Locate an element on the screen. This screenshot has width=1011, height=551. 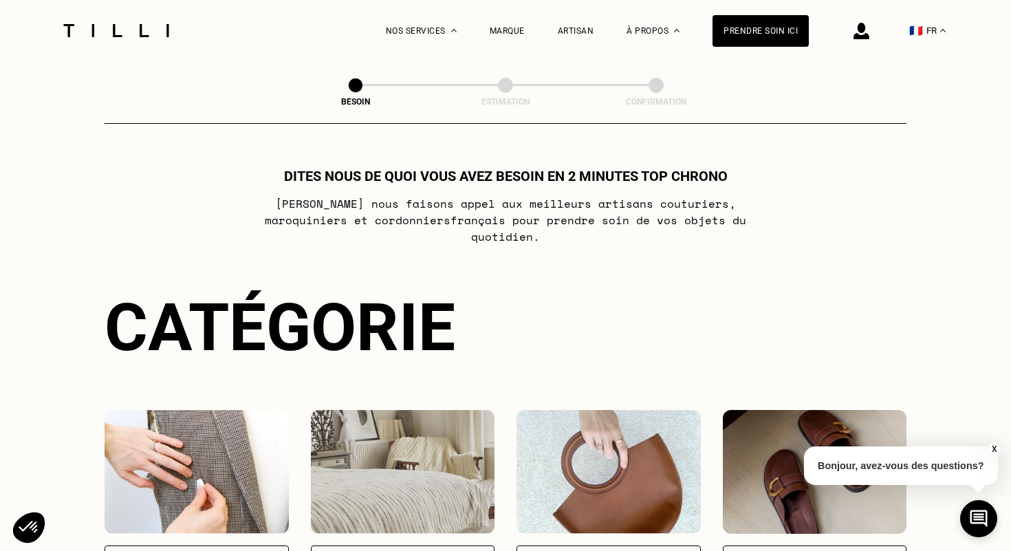
a: Artisan is located at coordinates (576, 31).